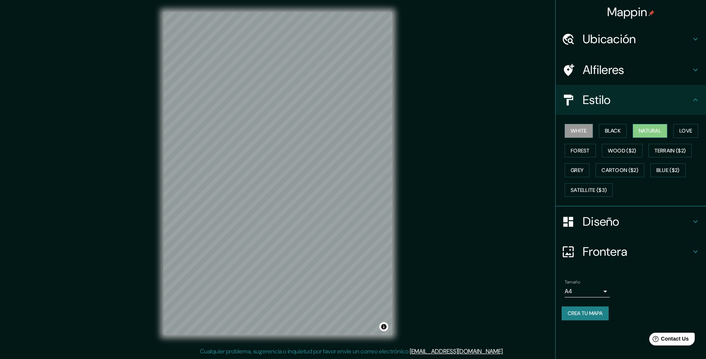 Image resolution: width=706 pixels, height=359 pixels. I want to click on span: Contact Us, so click(36, 9).